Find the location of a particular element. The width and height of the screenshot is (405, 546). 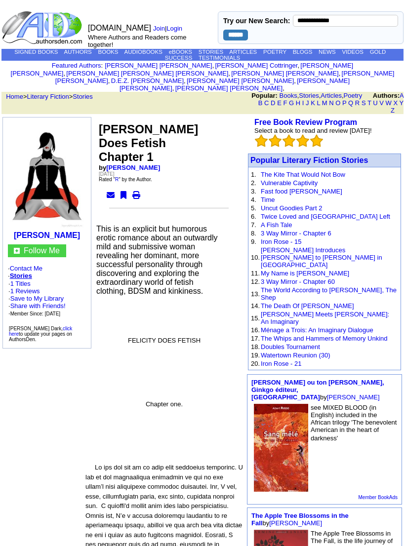

a: Iron Rose - 15 is located at coordinates (281, 242).